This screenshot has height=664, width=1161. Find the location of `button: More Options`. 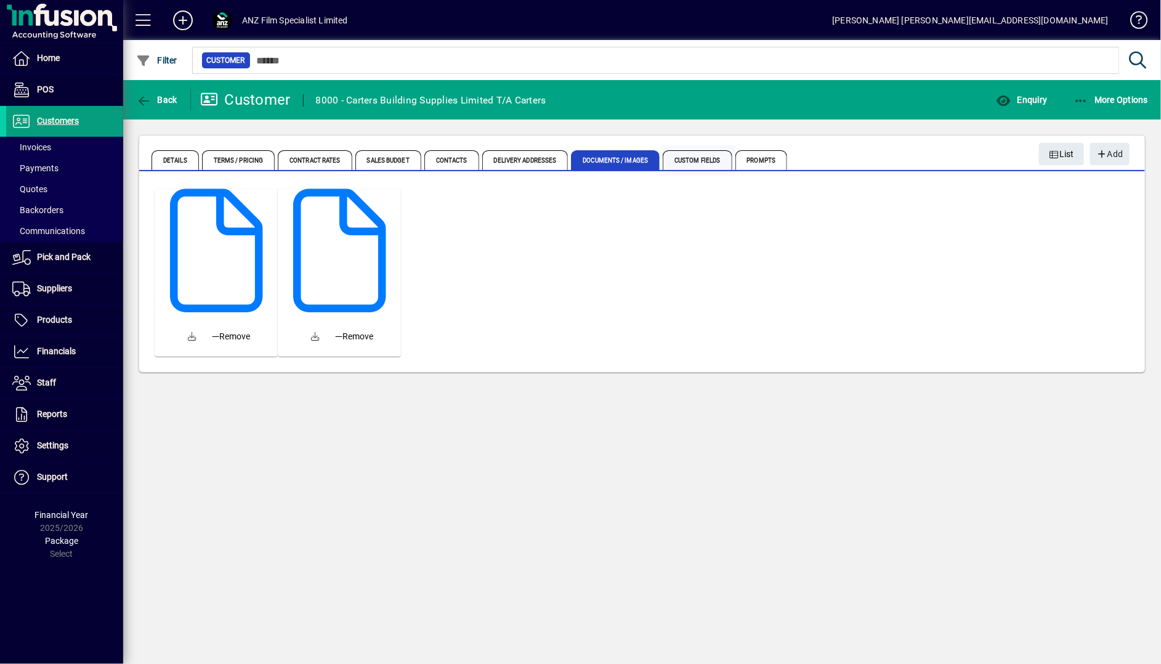

button: More Options is located at coordinates (1111, 100).